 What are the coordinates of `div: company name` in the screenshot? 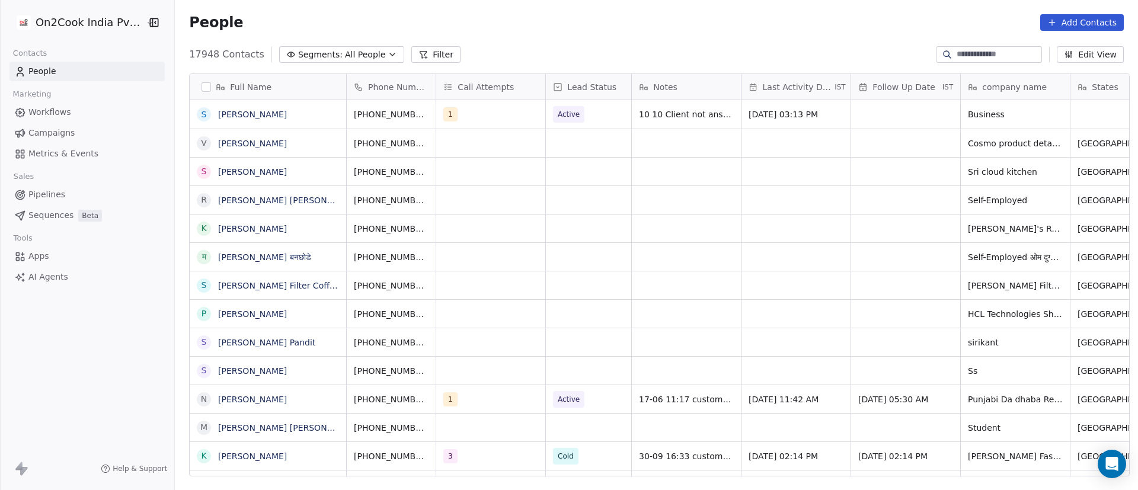 It's located at (1015, 87).